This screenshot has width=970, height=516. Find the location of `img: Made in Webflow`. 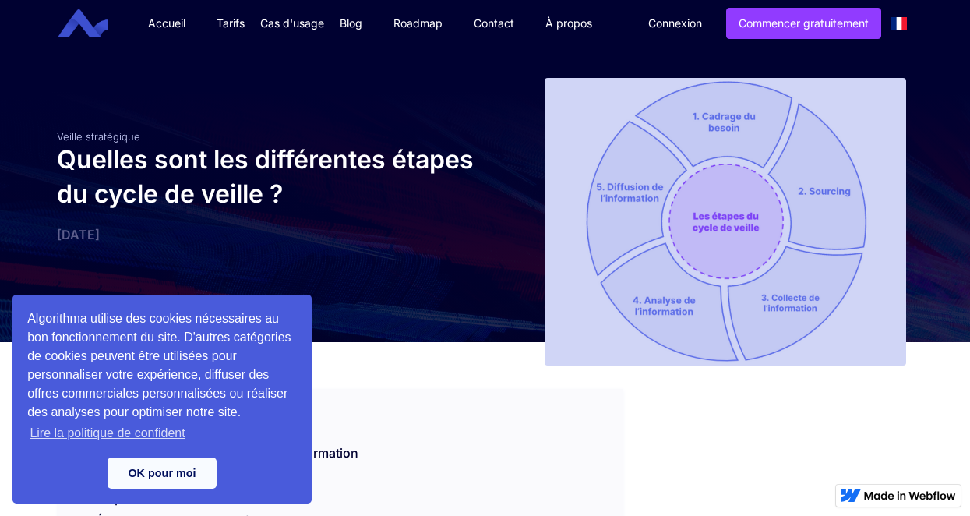

img: Made in Webflow is located at coordinates (910, 495).